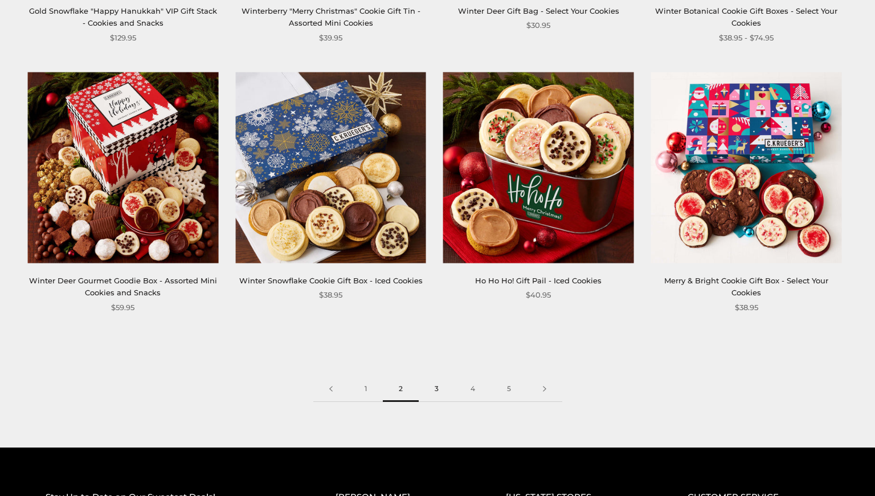 This screenshot has height=496, width=875. What do you see at coordinates (545, 389) in the screenshot?
I see `a: Next page` at bounding box center [545, 389].